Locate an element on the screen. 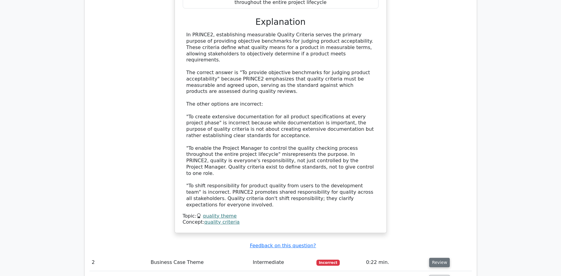 This screenshot has width=561, height=276. td: Intermediate is located at coordinates (282, 263).